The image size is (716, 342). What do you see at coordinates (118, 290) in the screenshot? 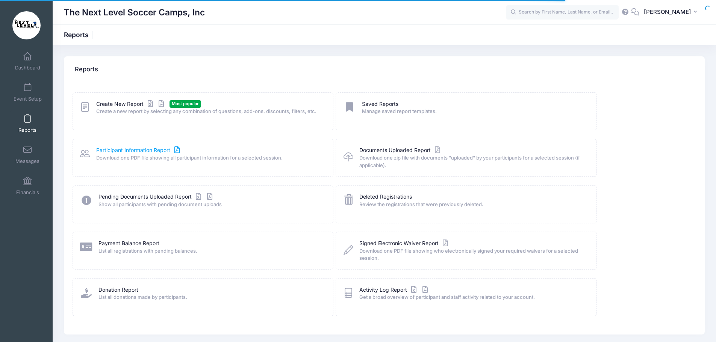
I see `a: Donation Report` at bounding box center [118, 290].